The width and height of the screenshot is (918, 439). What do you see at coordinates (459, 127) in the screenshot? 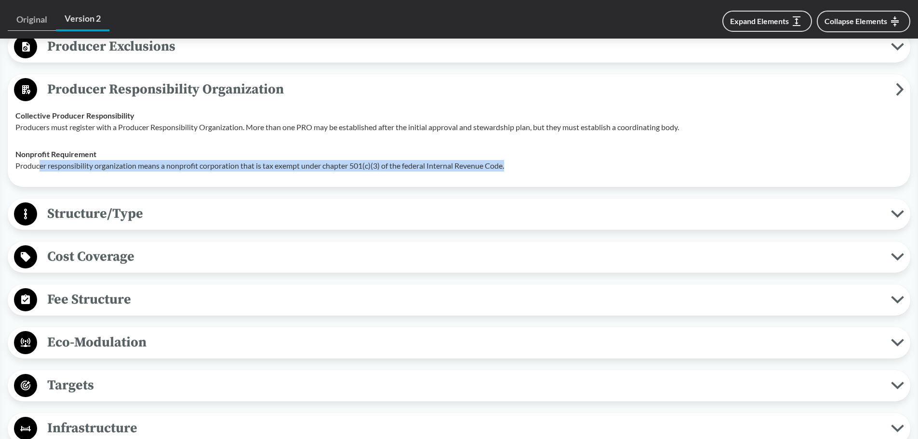
I see `p: Producers must register with a Producer Responsibility Organization. More than one PRO may be est...` at bounding box center [459, 127].